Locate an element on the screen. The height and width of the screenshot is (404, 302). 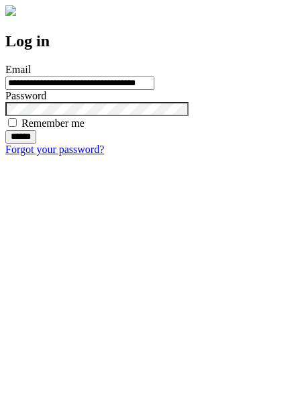
label: Remember me is located at coordinates (53, 123).